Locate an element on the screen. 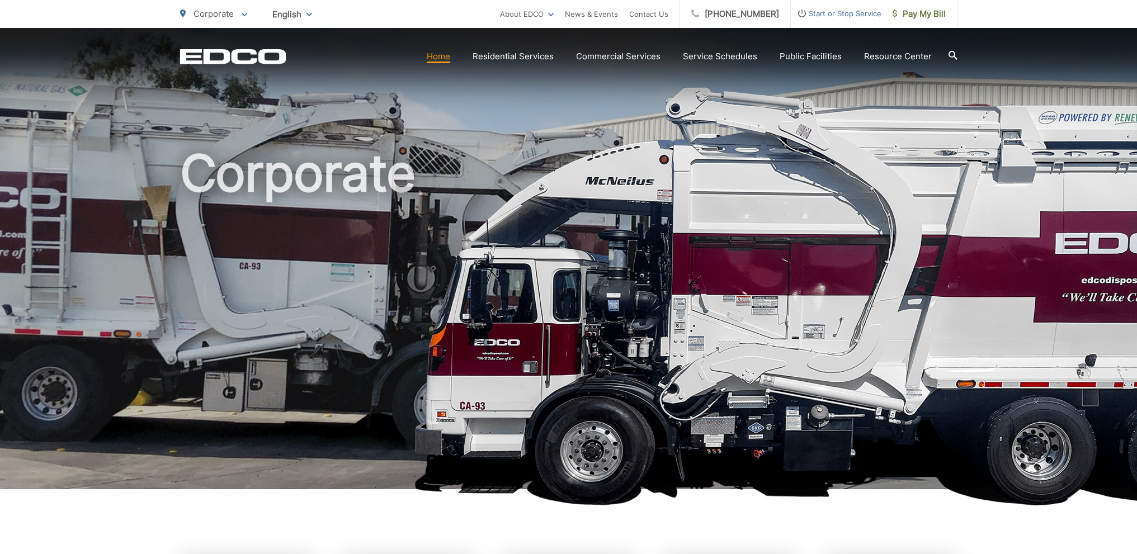 The height and width of the screenshot is (554, 1137). span: Corporate is located at coordinates (214, 13).